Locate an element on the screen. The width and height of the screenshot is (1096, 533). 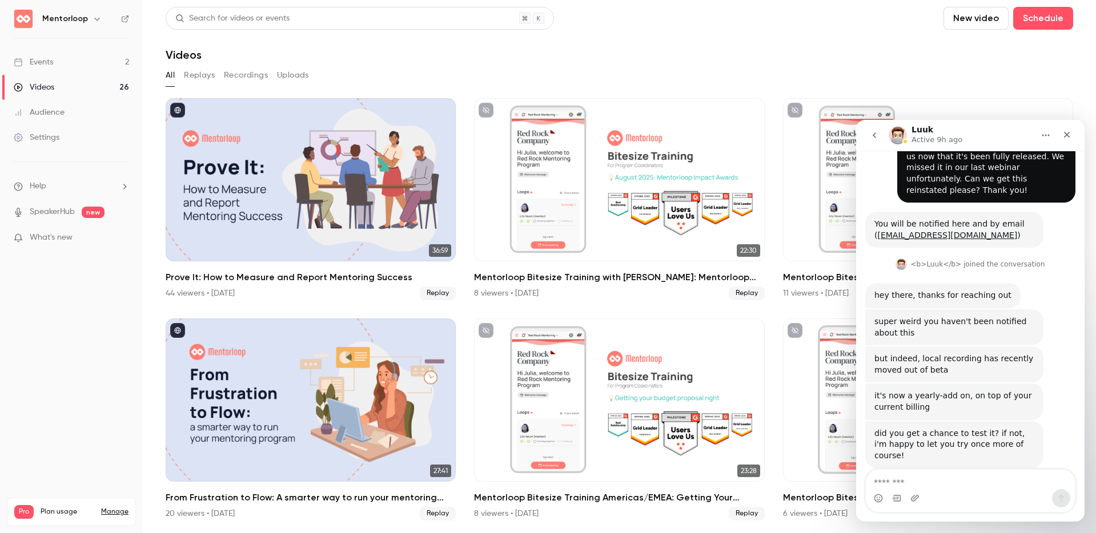
div: Videos is located at coordinates (34, 87).